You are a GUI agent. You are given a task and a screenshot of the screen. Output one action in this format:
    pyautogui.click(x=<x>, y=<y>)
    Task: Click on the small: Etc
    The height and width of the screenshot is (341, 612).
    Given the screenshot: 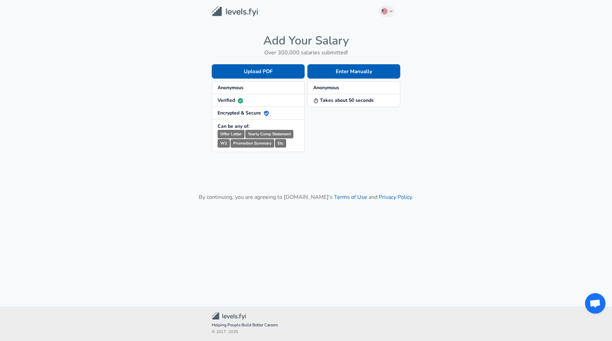 What is the action you would take?
    pyautogui.click(x=281, y=143)
    